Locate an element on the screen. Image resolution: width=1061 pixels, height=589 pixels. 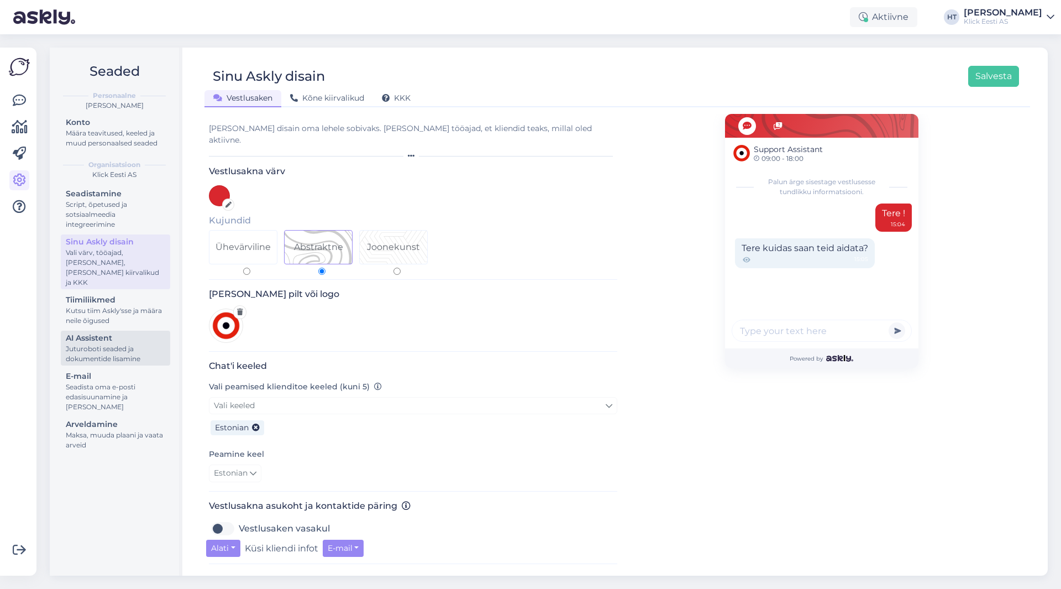
img: Askly is located at coordinates (840, 358).